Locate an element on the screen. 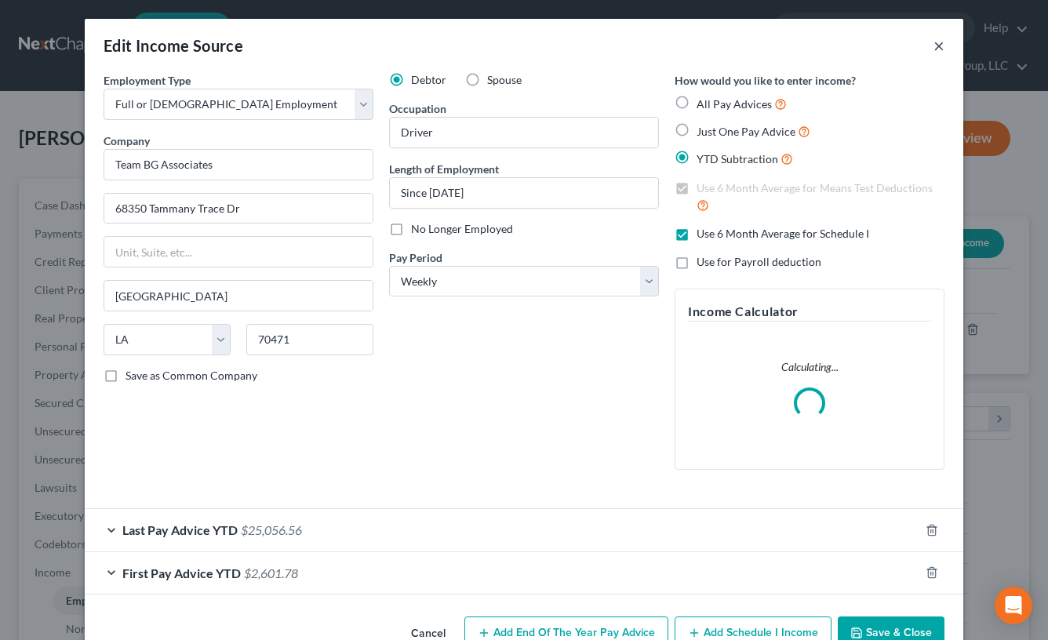 The image size is (1048, 640). span: Use 6 Month Average for Schedule I is located at coordinates (783, 233).